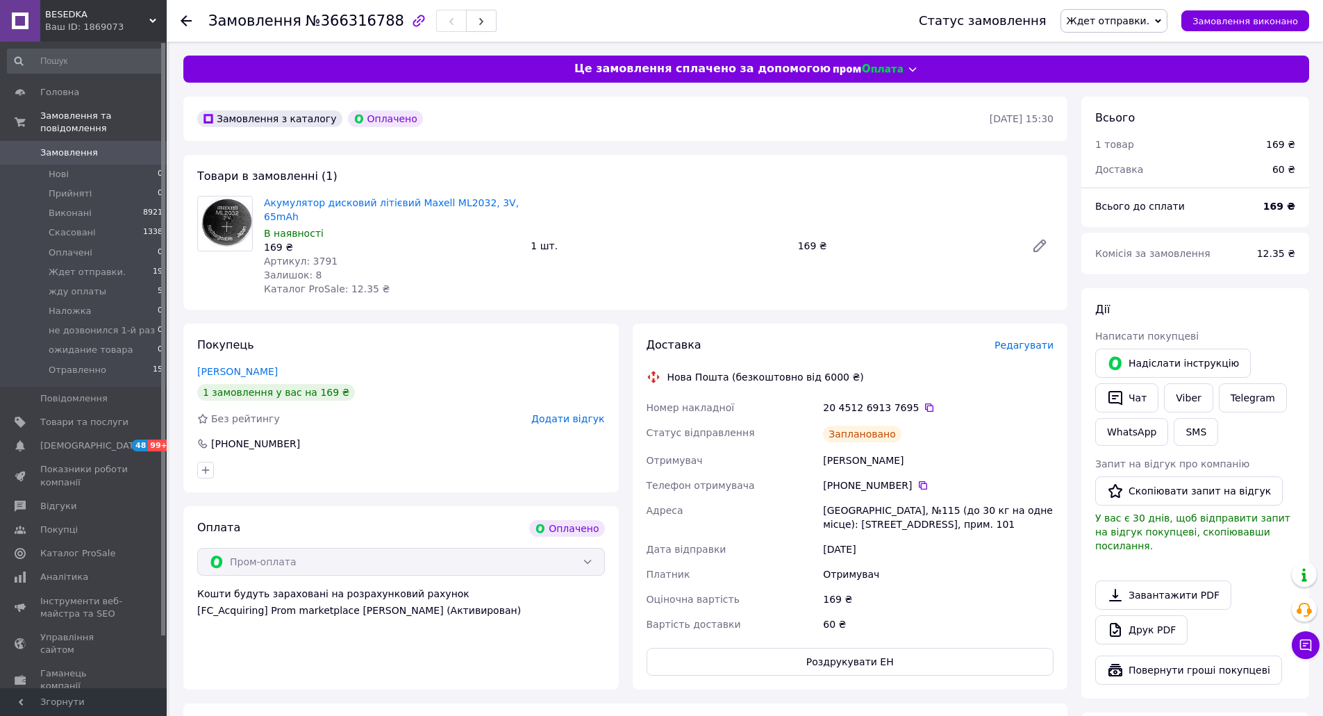 This screenshot has height=716, width=1323. What do you see at coordinates (293, 275) in the screenshot?
I see `span: Залишок: 8` at bounding box center [293, 275].